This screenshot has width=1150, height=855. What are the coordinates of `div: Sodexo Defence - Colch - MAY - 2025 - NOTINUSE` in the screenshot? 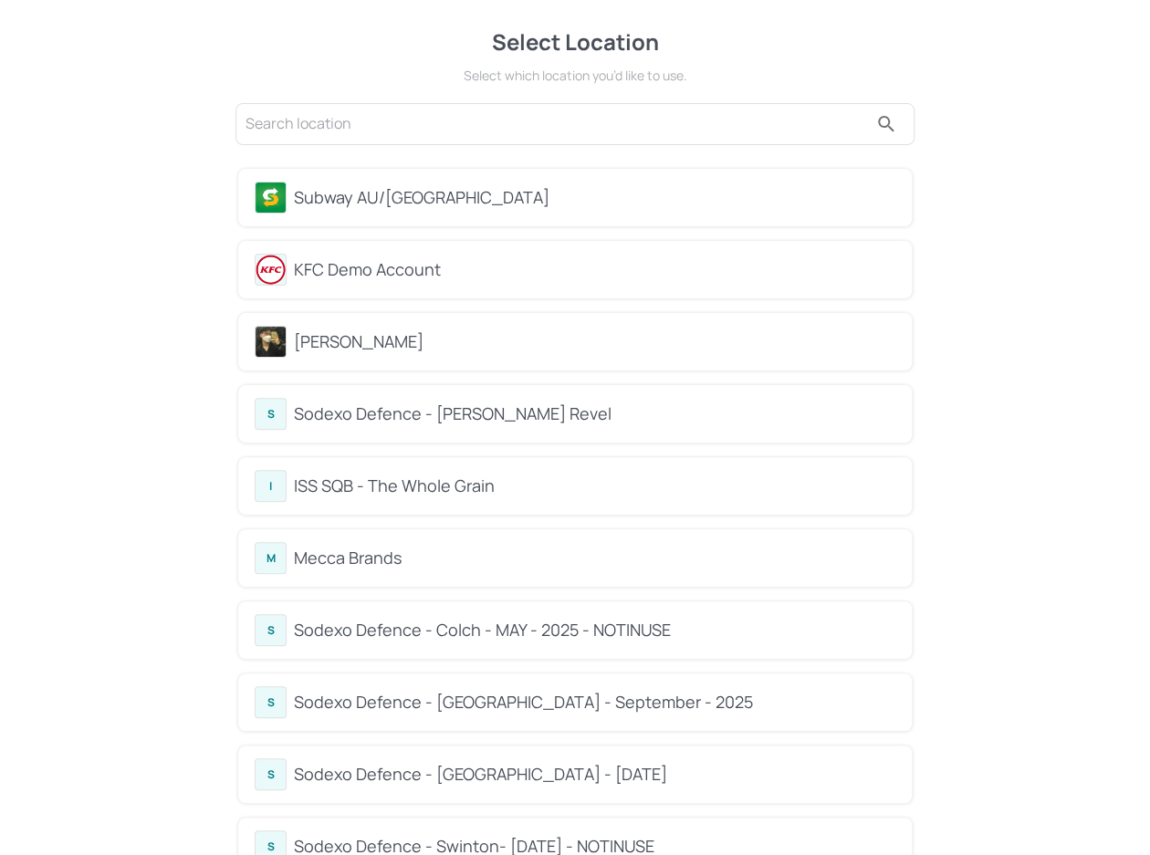 It's located at (594, 630).